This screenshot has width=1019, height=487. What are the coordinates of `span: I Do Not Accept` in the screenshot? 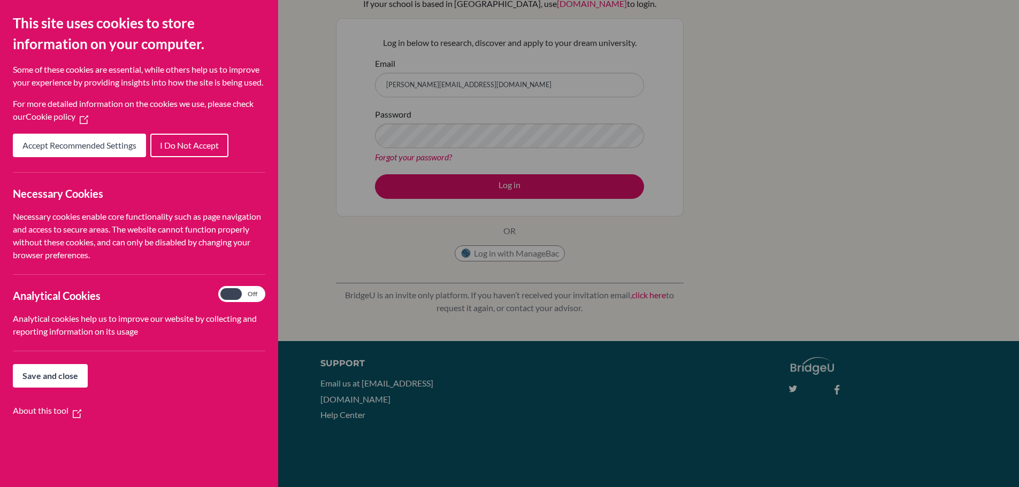 It's located at (189, 145).